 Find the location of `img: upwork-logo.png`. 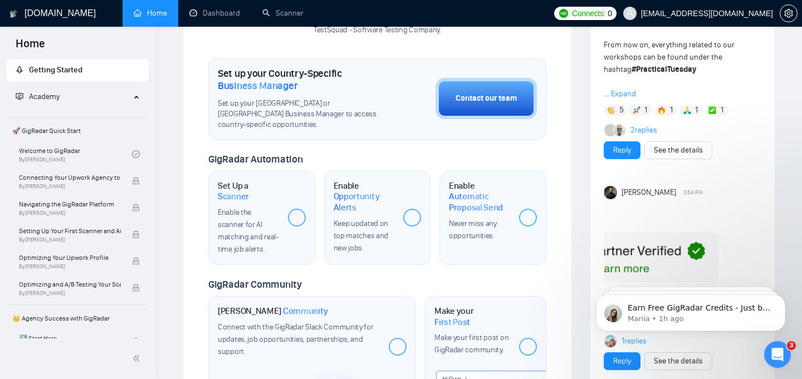

img: upwork-logo.png is located at coordinates (563, 13).